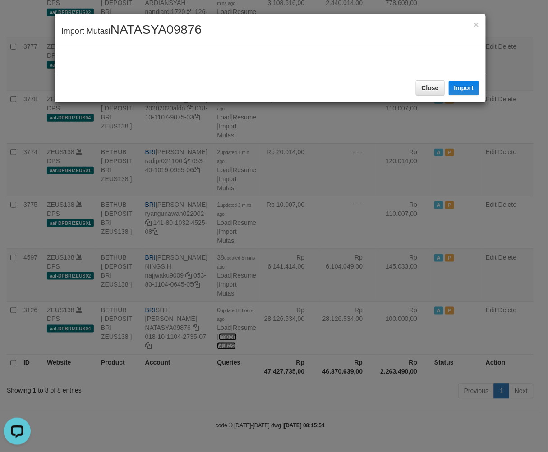 The image size is (548, 452). I want to click on span: Import Mutasi, so click(131, 31).